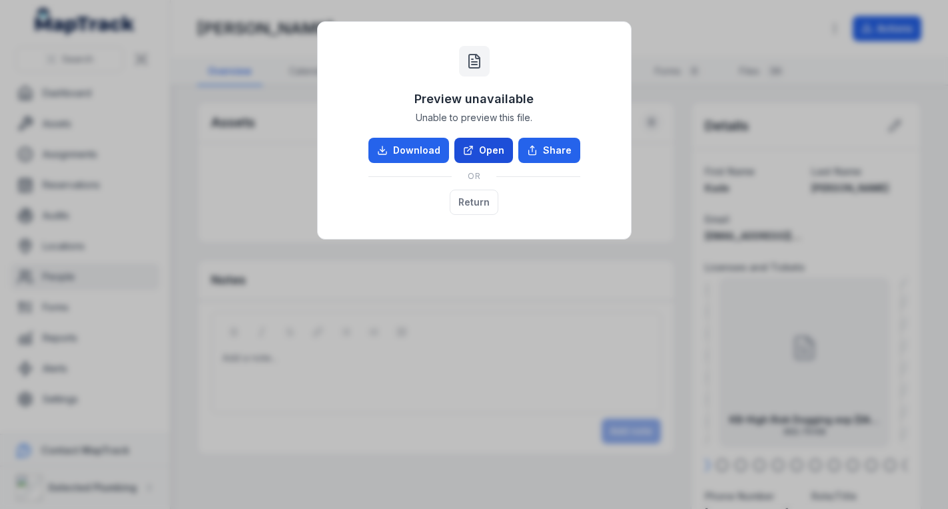 The image size is (948, 509). Describe the element at coordinates (474, 176) in the screenshot. I see `div: OR` at that location.